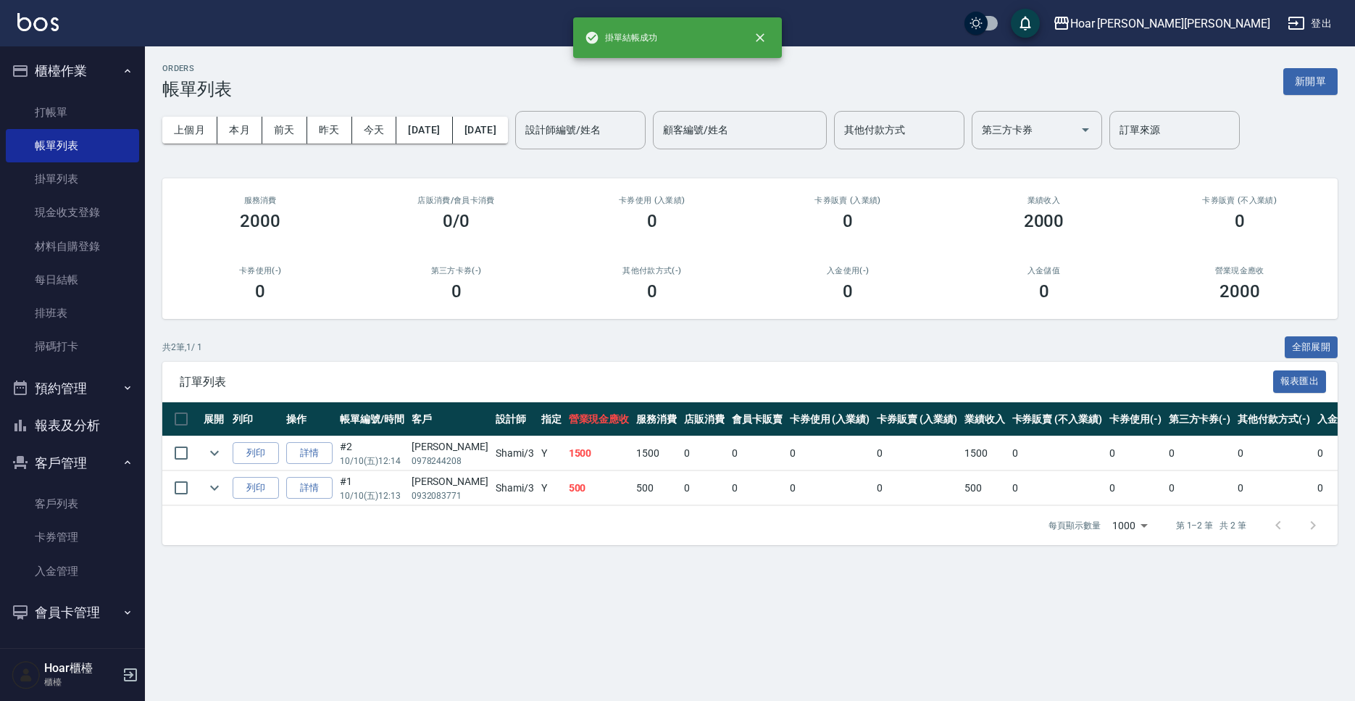 The height and width of the screenshot is (701, 1355). I want to click on h2: 業績收入, so click(1043, 200).